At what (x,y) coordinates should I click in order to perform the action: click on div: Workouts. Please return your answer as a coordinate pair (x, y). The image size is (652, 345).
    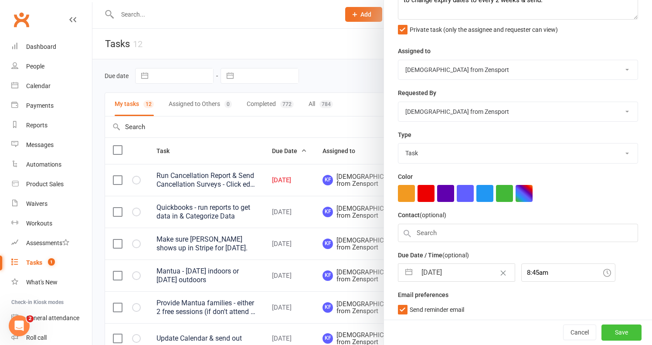
    Looking at the image, I should click on (39, 223).